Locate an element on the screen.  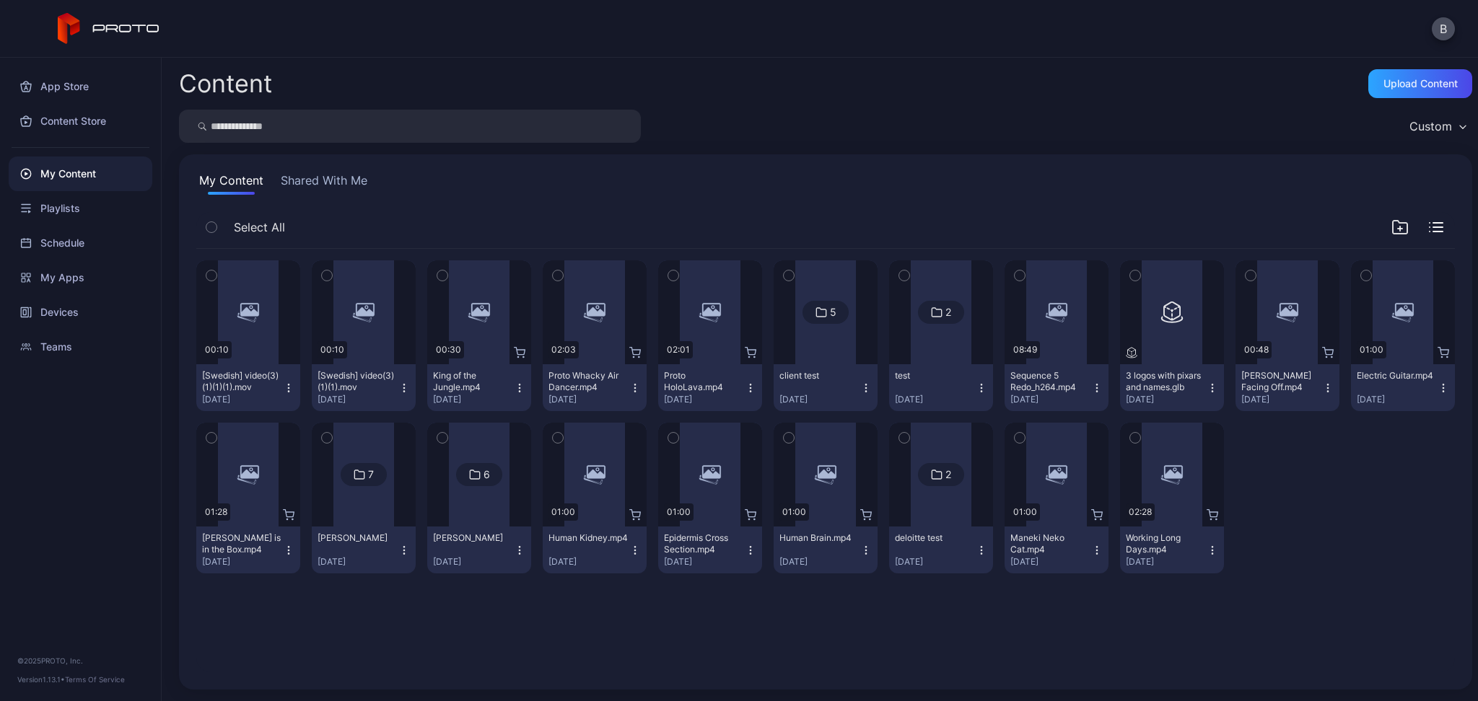
div: Cole is located at coordinates (473, 538).